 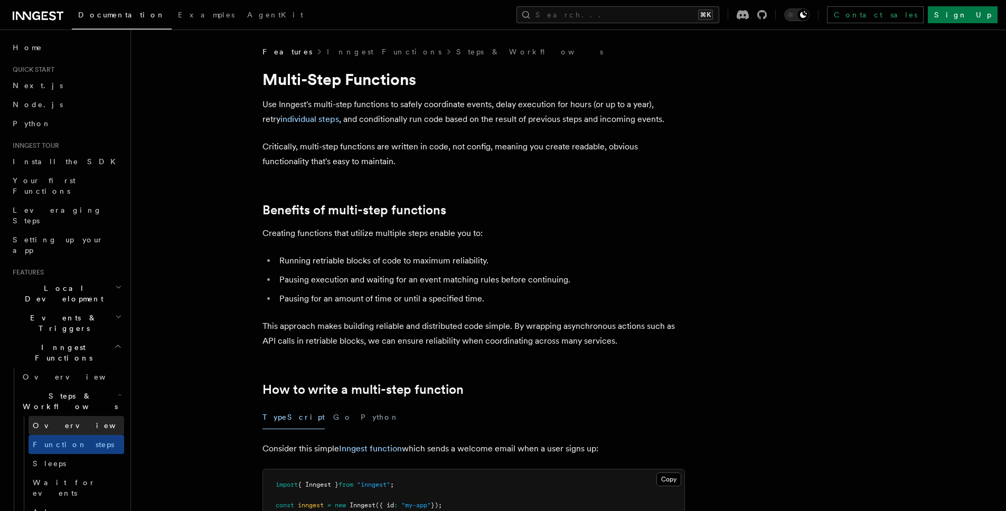 What do you see at coordinates (66, 86) in the screenshot?
I see `a: Next.js` at bounding box center [66, 86].